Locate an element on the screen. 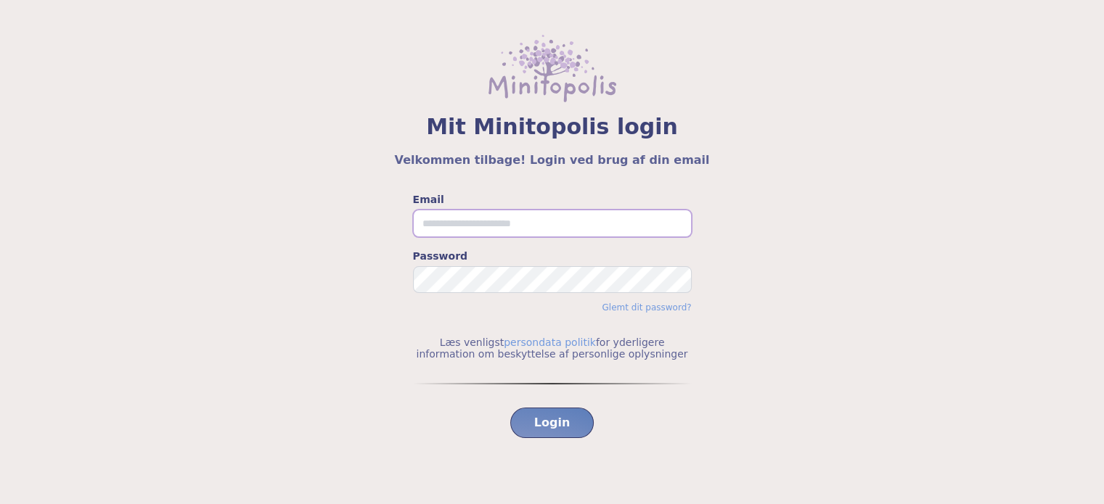 The image size is (1104, 504). p: Læs venligst for yderligere information om beskyttelse af personlige oplysninger is located at coordinates (552, 348).